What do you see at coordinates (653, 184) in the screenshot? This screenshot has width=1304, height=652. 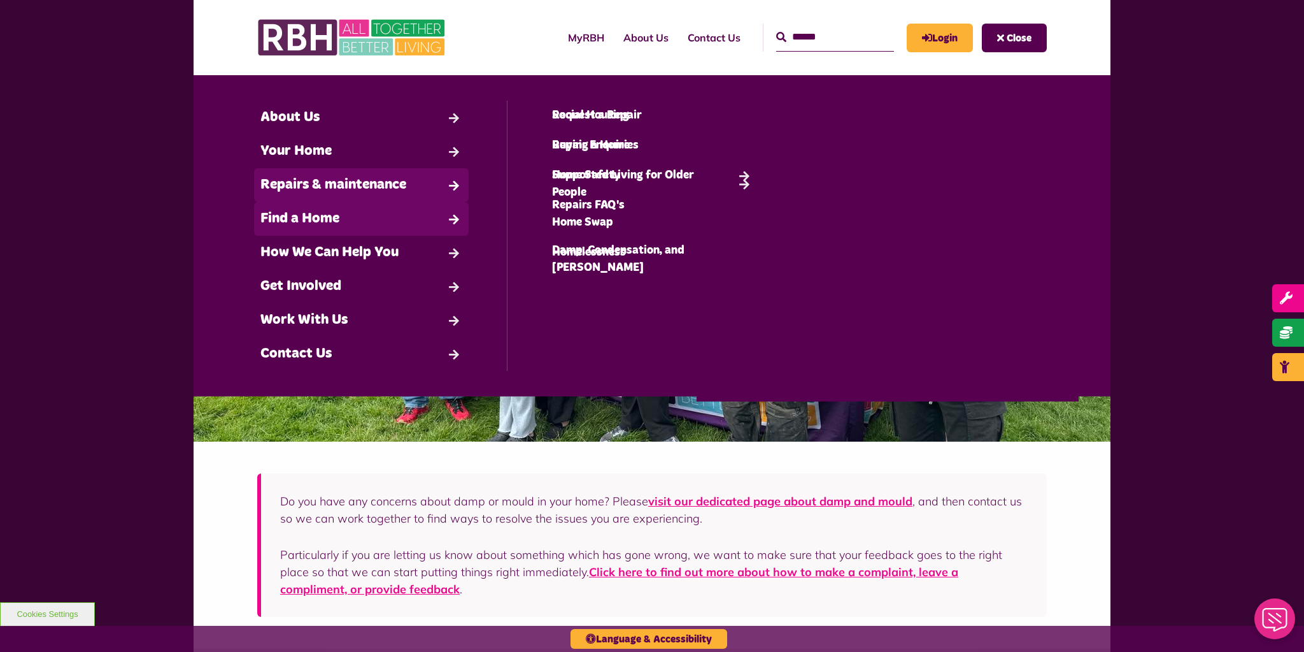 I see `a: Supported Living for Older People` at bounding box center [653, 184].